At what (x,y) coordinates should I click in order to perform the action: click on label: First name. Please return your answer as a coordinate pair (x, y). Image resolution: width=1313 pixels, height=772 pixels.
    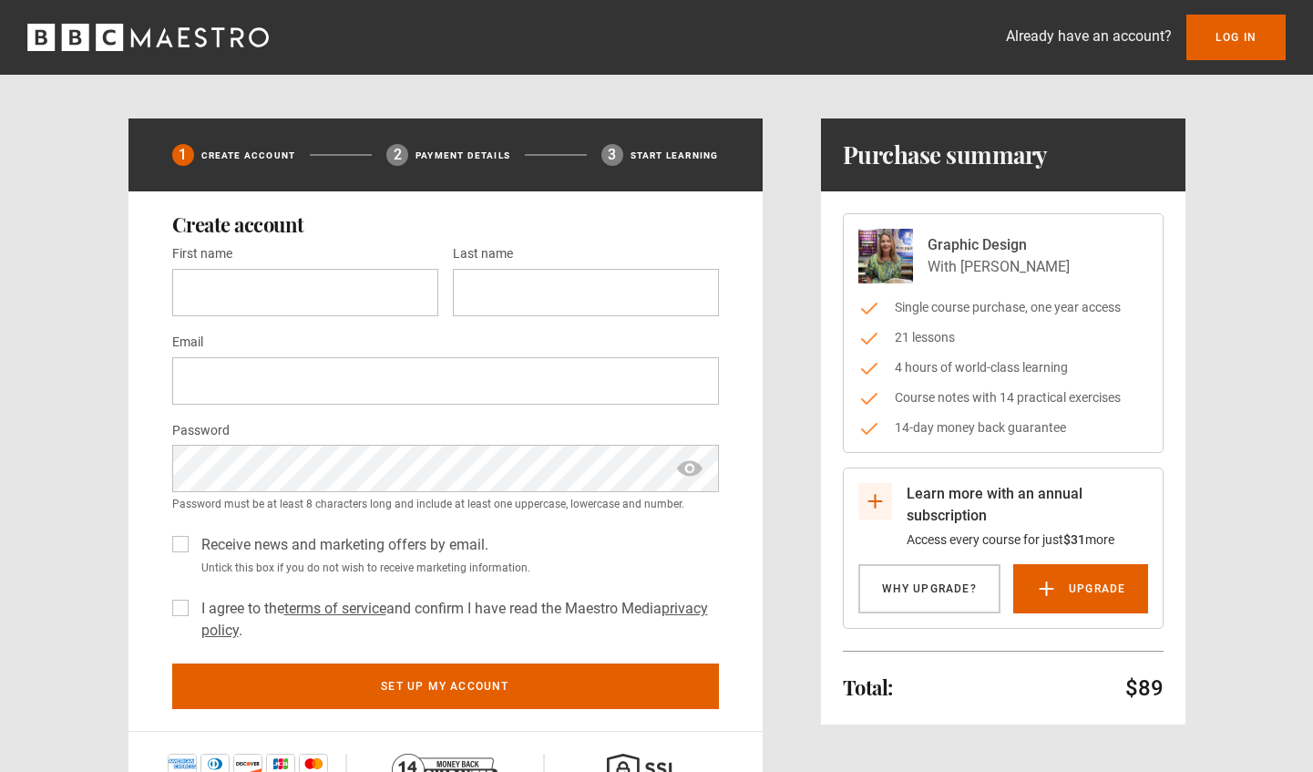
    Looking at the image, I should click on (202, 254).